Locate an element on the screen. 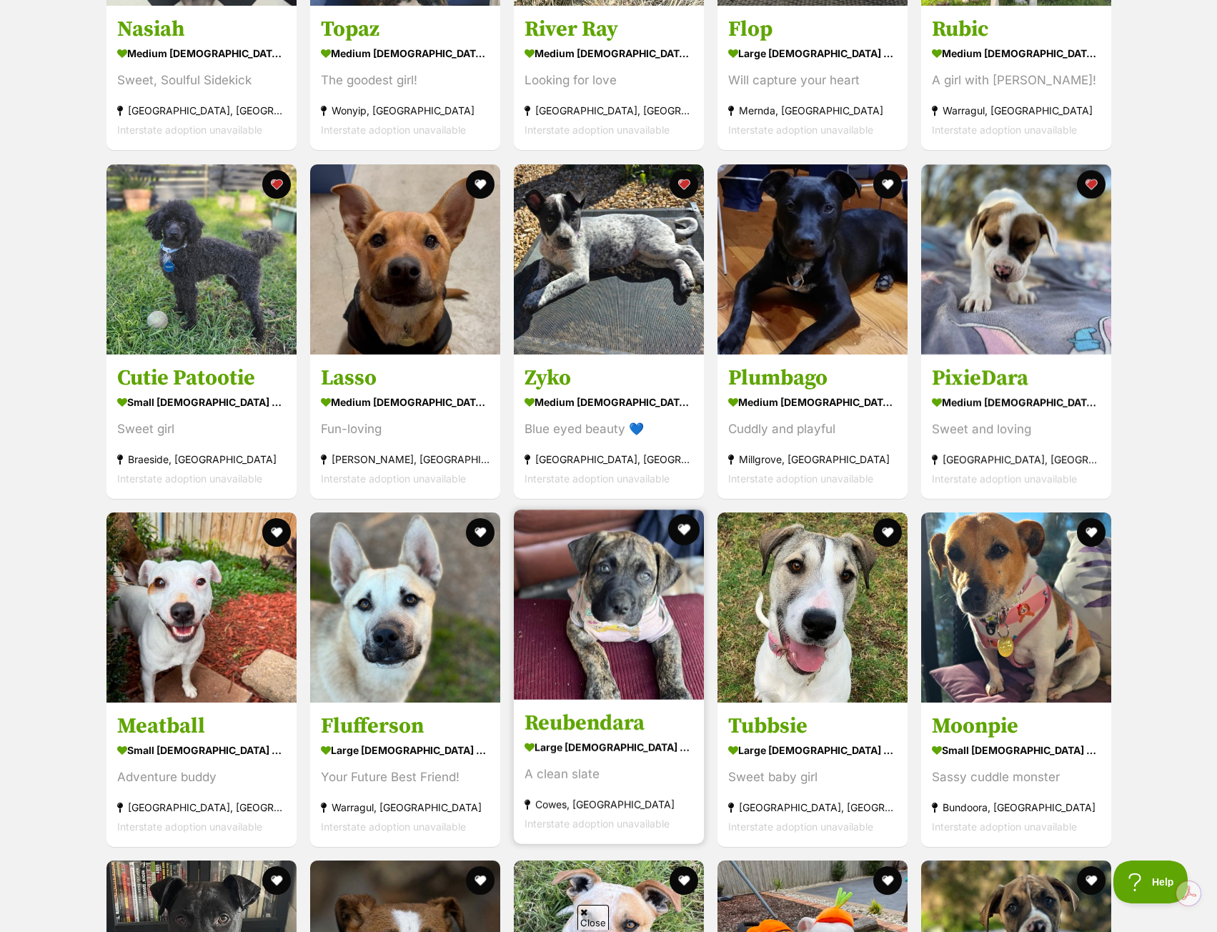  span: Close is located at coordinates (593, 917).